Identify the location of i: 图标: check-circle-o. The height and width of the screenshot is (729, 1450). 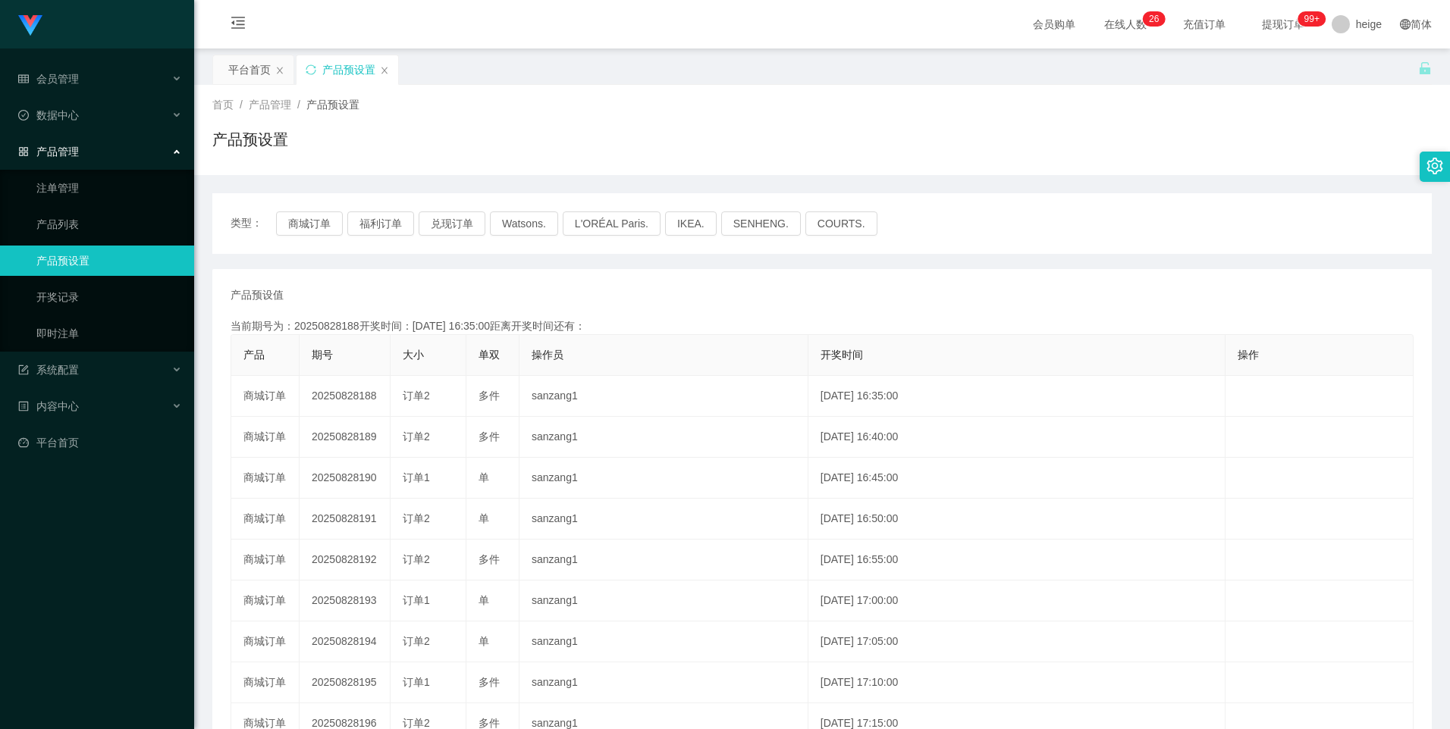
(24, 115).